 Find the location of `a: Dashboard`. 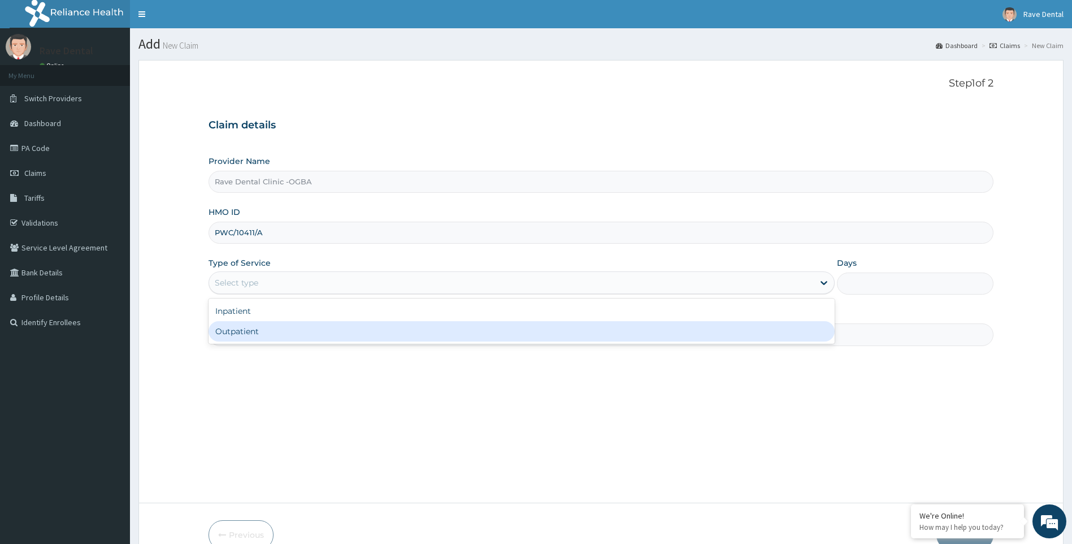

a: Dashboard is located at coordinates (957, 45).